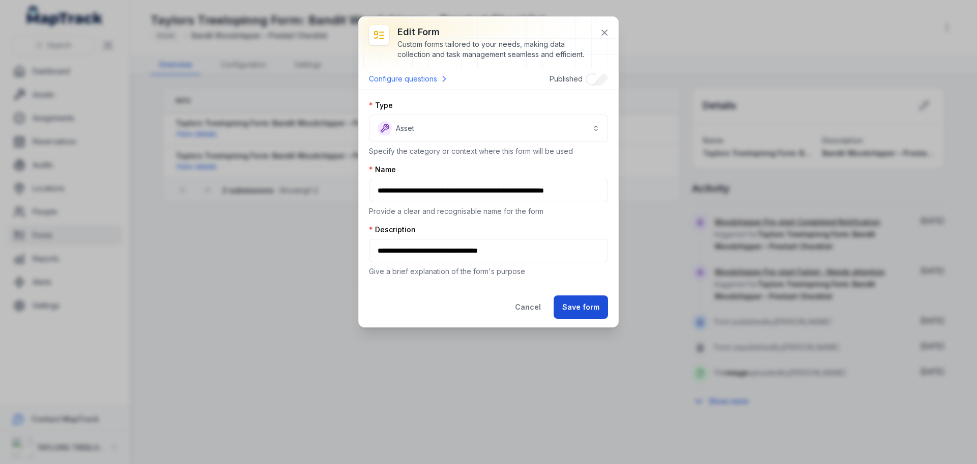  I want to click on p: Provide a clear and recognisable name for the form, so click(489, 211).